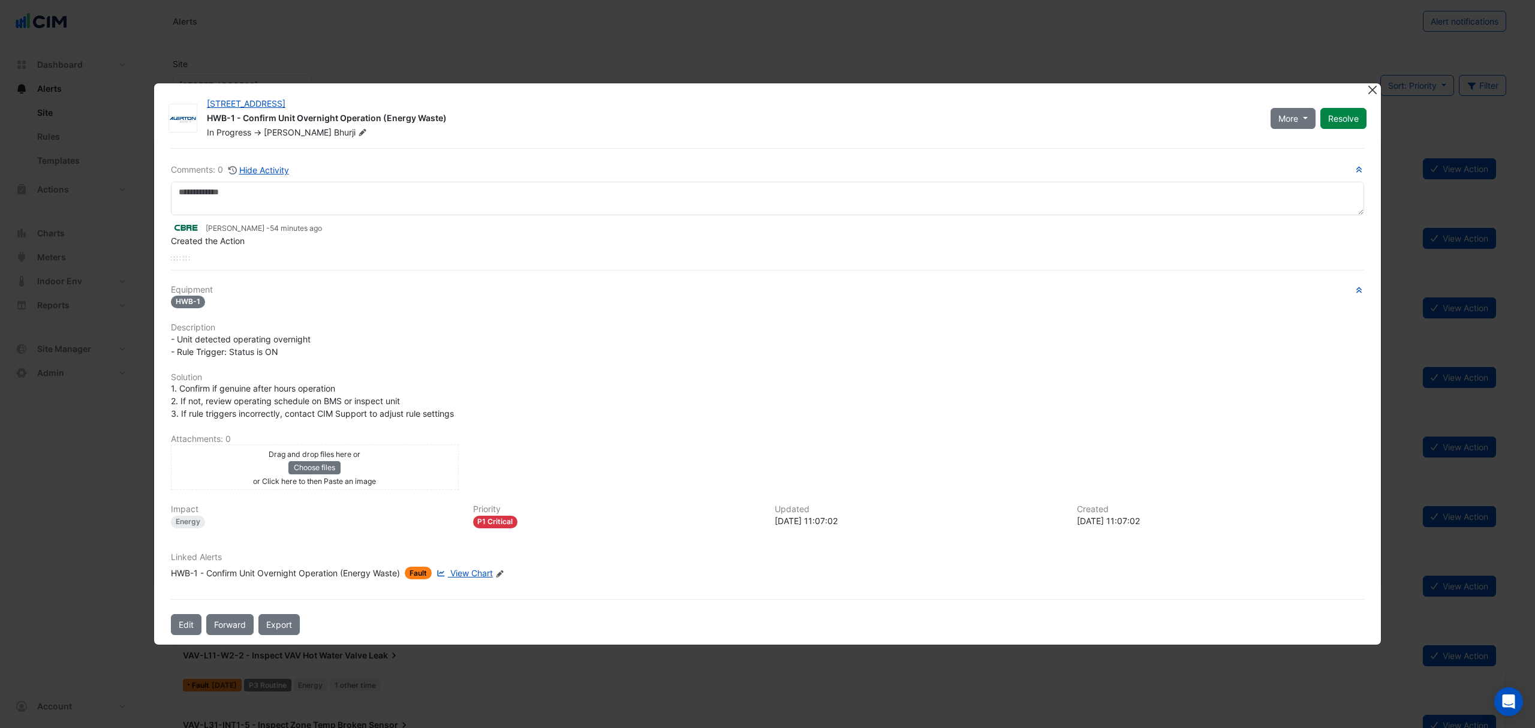 Image resolution: width=1535 pixels, height=728 pixels. I want to click on button: Edit, so click(186, 624).